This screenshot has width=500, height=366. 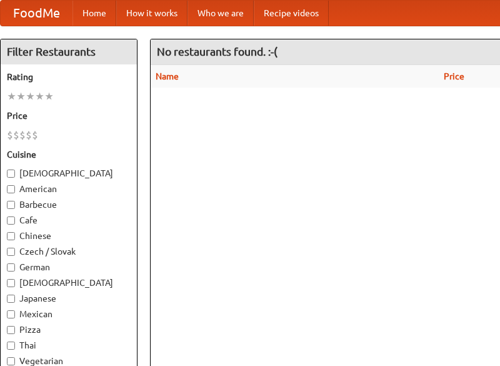 What do you see at coordinates (11, 236) in the screenshot?
I see `input: Chinese` at bounding box center [11, 236].